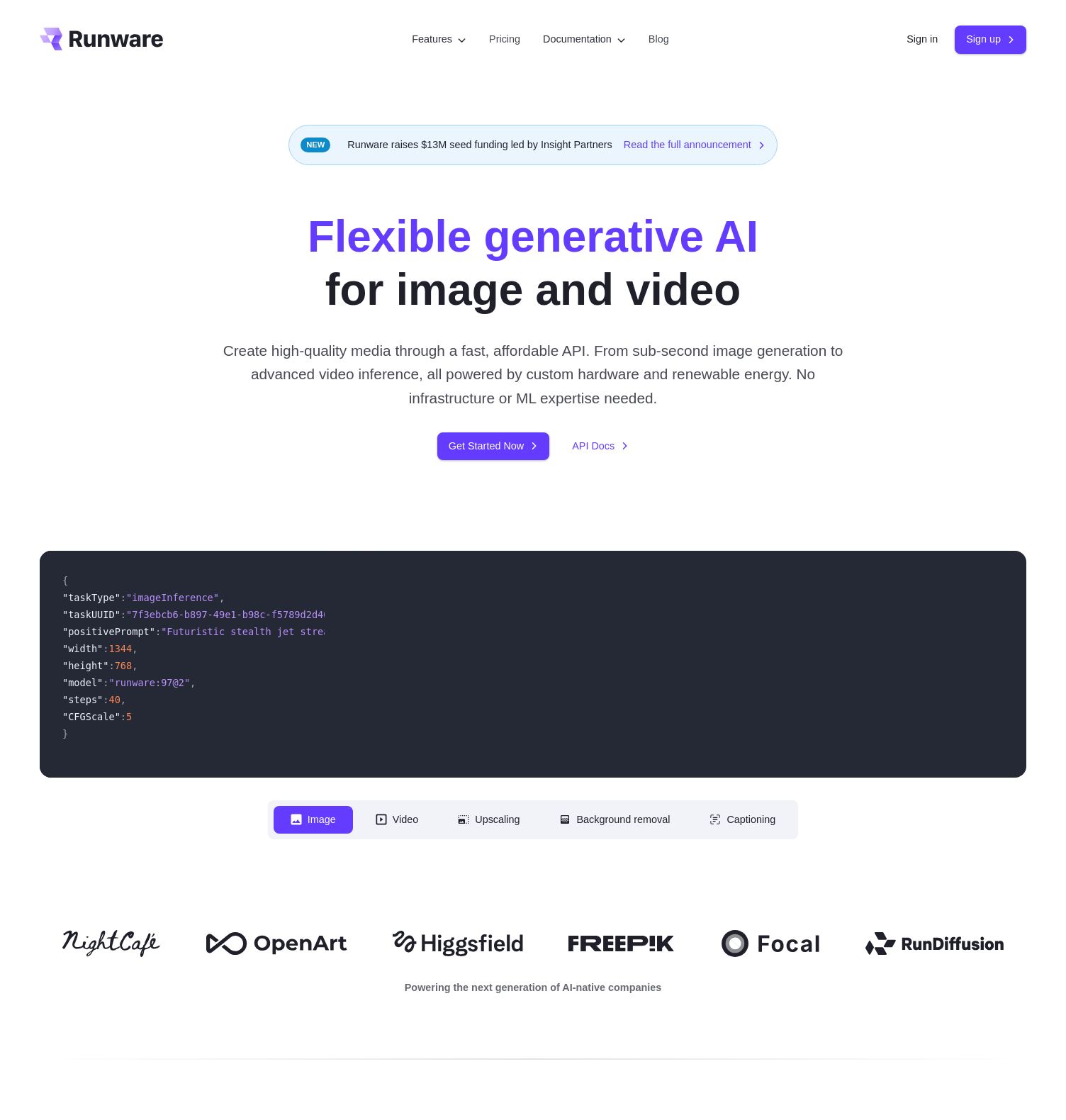 This screenshot has width=1066, height=1120. Describe the element at coordinates (101, 39) in the screenshot. I see `a: Go to /` at that location.